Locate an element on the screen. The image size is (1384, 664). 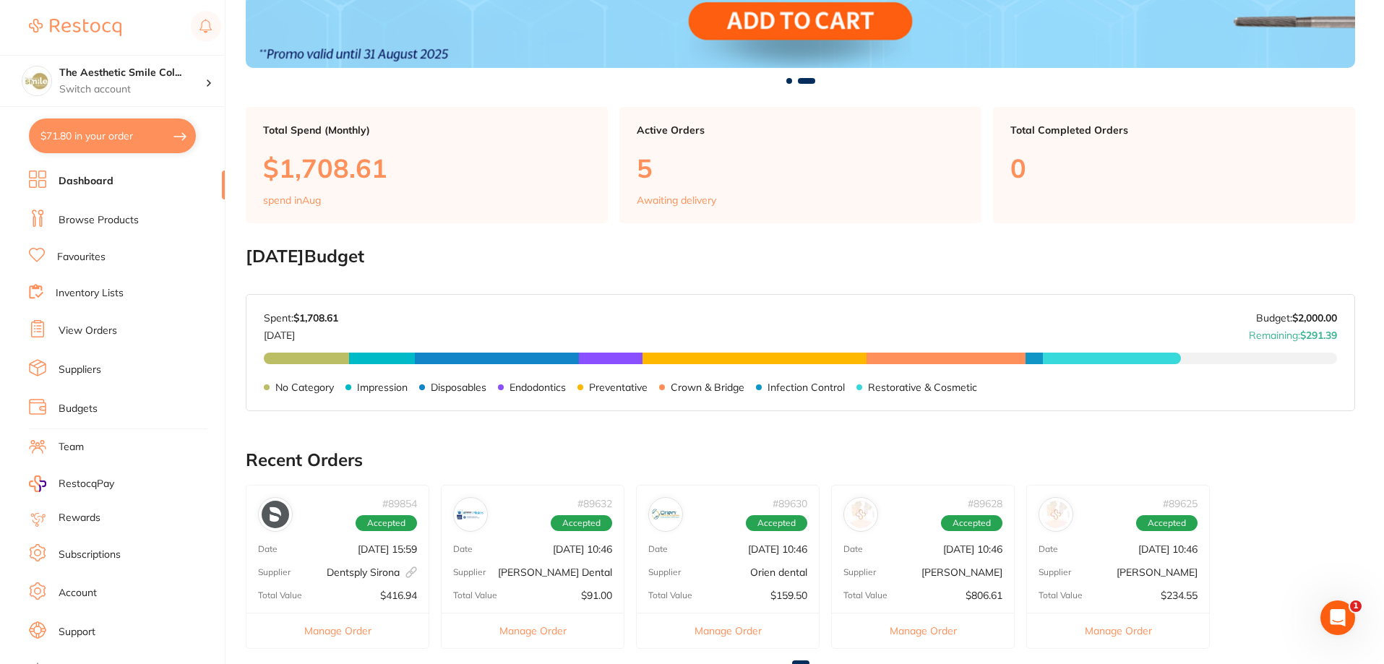
p: $91.00 is located at coordinates (596, 595).